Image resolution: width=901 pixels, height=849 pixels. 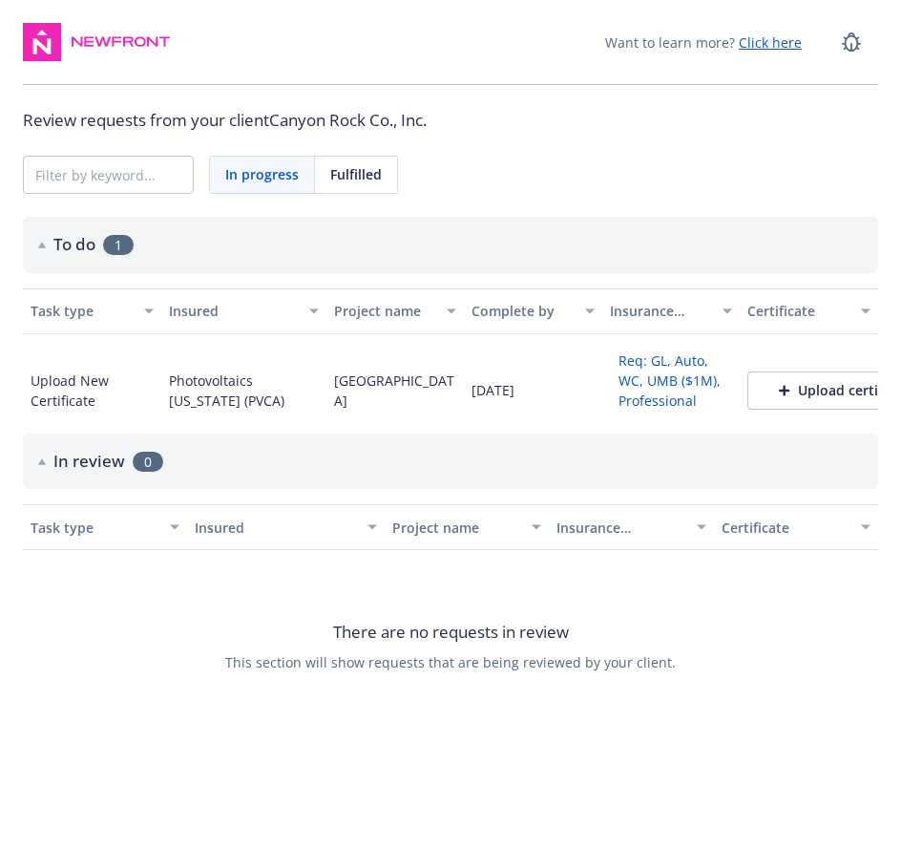 I want to click on h2: In review, so click(x=89, y=461).